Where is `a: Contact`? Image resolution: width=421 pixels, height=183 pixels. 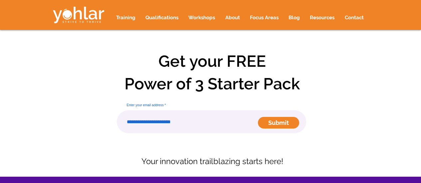
a: Contact is located at coordinates (354, 18).